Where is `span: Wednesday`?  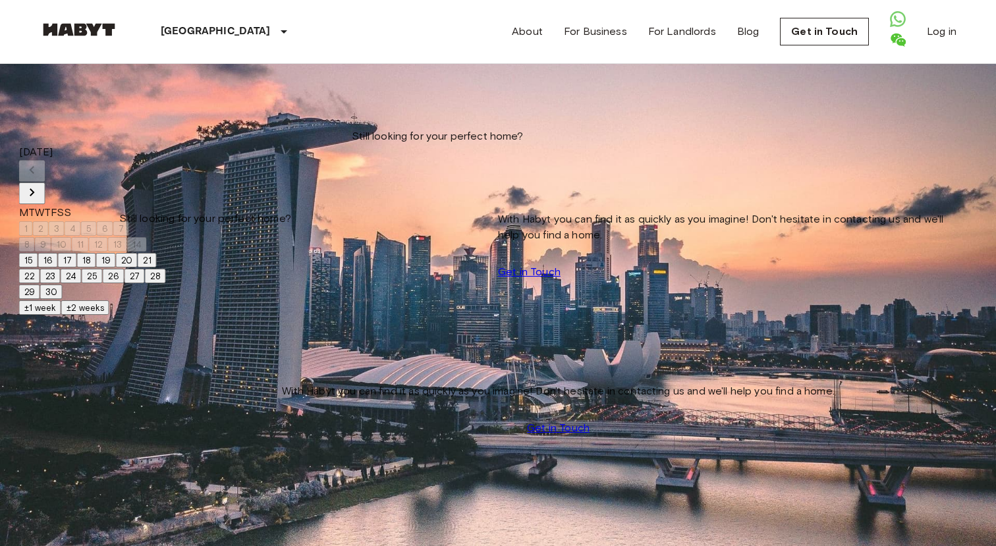 span: Wednesday is located at coordinates (40, 212).